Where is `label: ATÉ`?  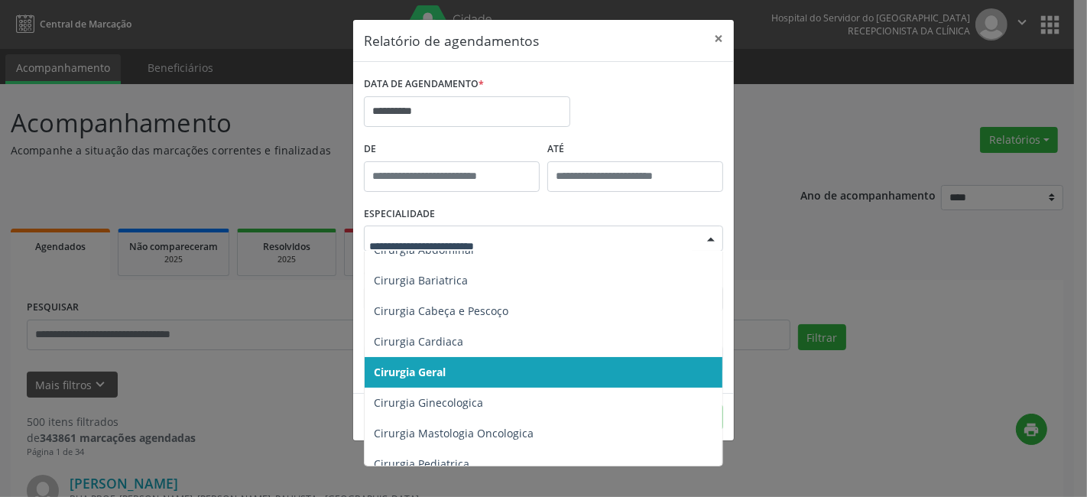
label: ATÉ is located at coordinates (635, 149).